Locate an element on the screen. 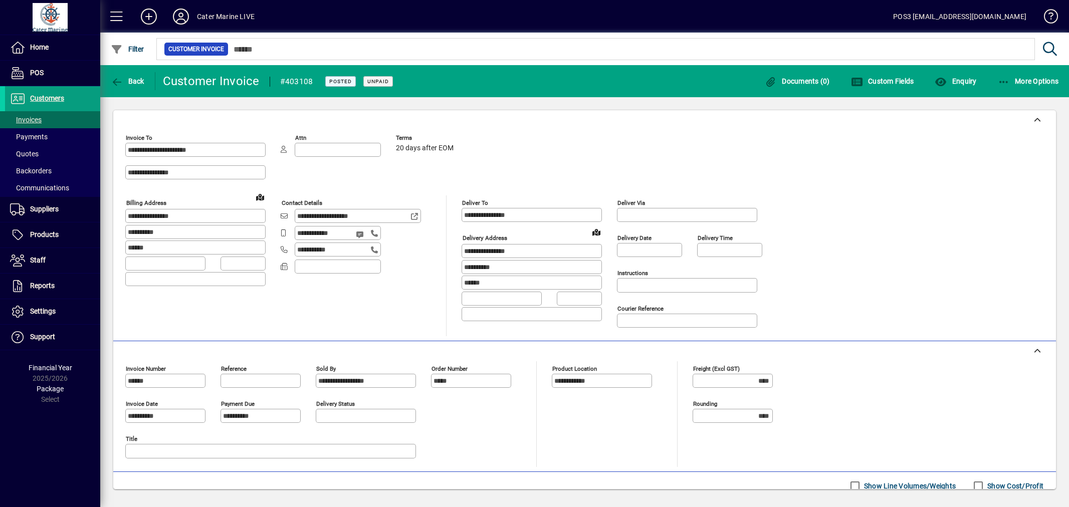 The width and height of the screenshot is (1069, 507). span: Invoices is located at coordinates (26, 120).